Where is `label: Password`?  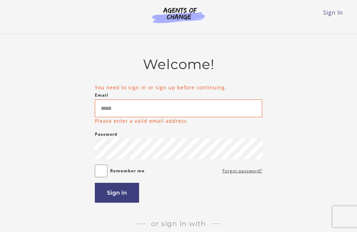
label: Password is located at coordinates (106, 134).